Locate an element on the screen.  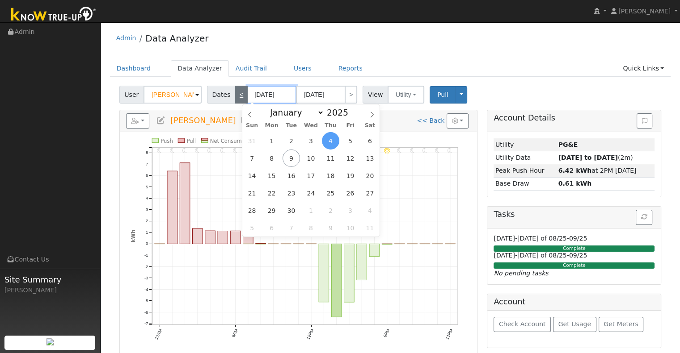
span: October 9, 2025 is located at coordinates (330, 228).